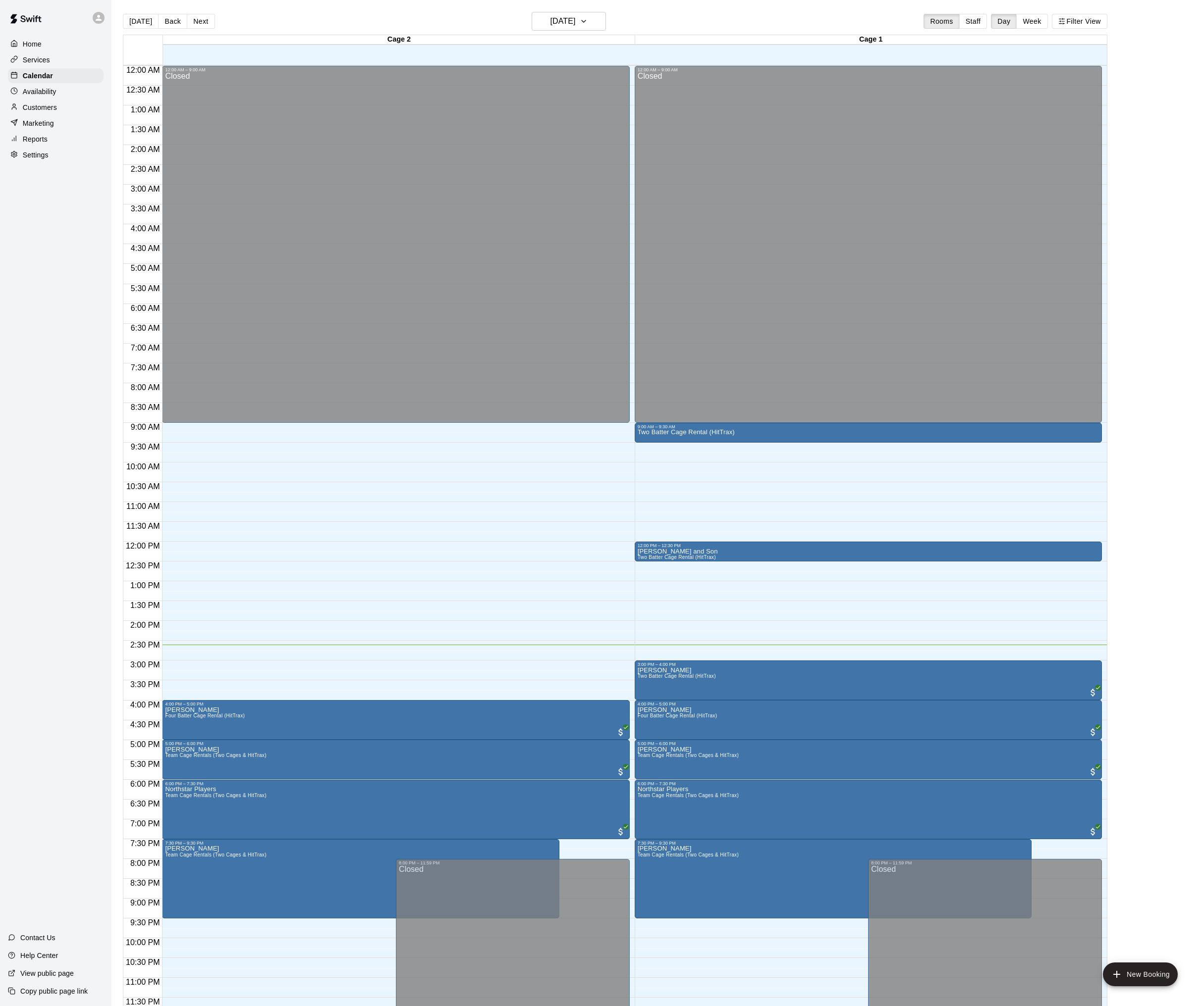 This screenshot has width=1204, height=1006. I want to click on span: 5:30 PM, so click(145, 764).